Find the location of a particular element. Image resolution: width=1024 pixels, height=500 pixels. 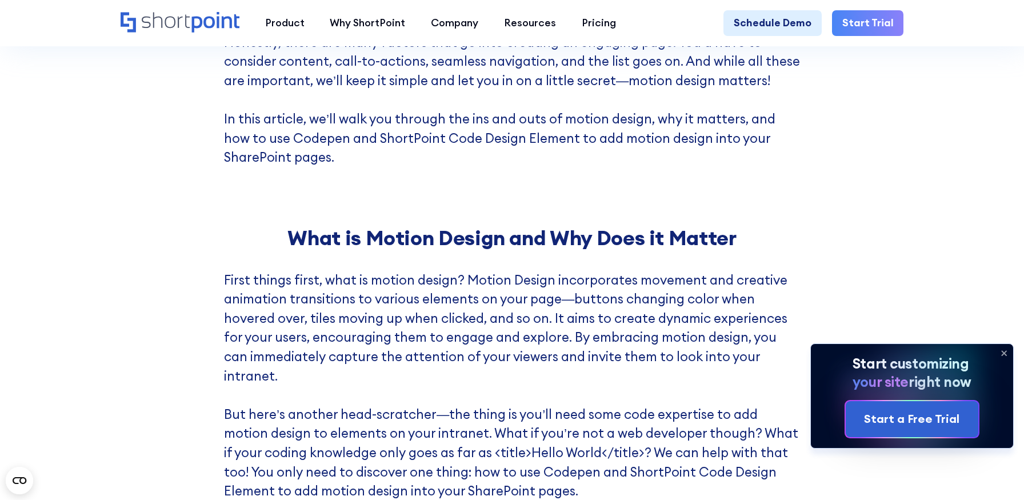

a: Why ShortPoint is located at coordinates (367, 23).